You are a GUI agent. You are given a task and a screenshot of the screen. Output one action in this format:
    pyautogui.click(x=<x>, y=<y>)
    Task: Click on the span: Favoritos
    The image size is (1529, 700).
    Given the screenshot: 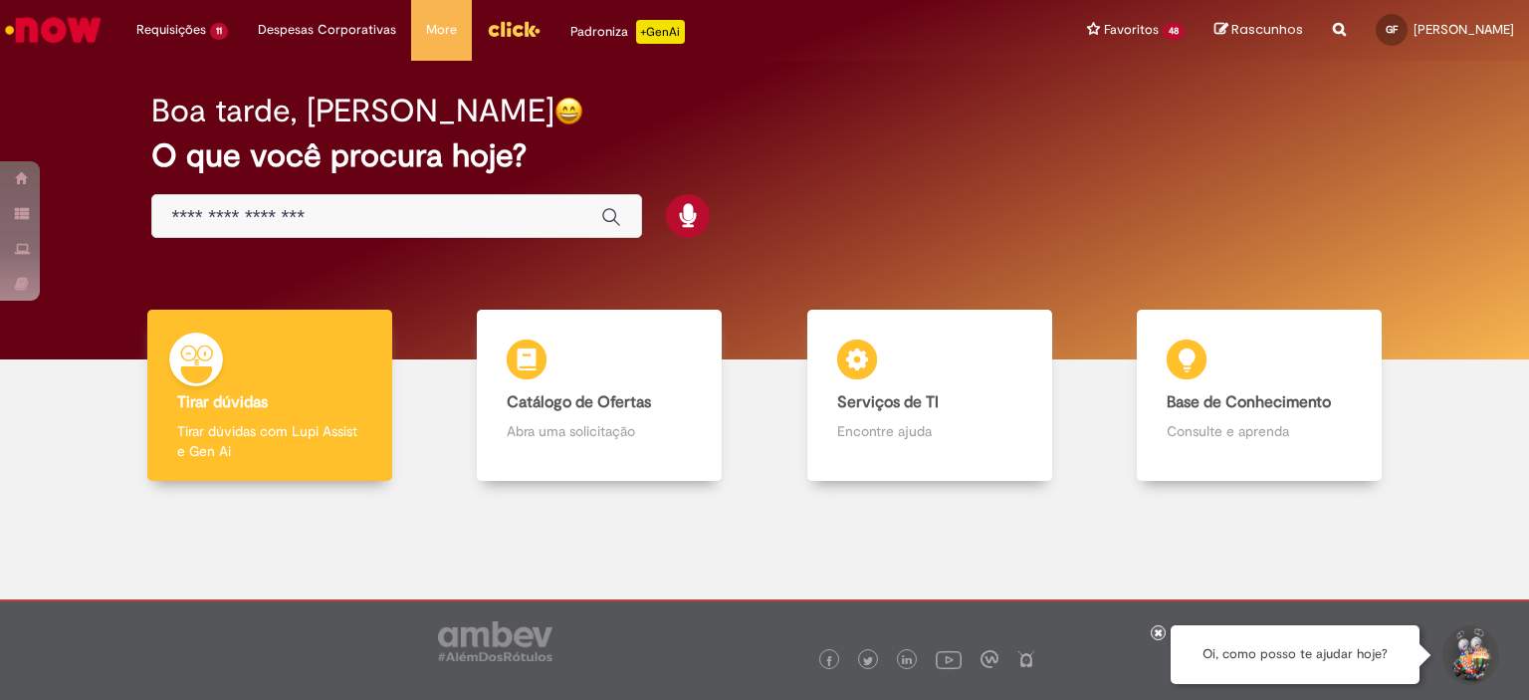 What is the action you would take?
    pyautogui.click(x=1131, y=30)
    